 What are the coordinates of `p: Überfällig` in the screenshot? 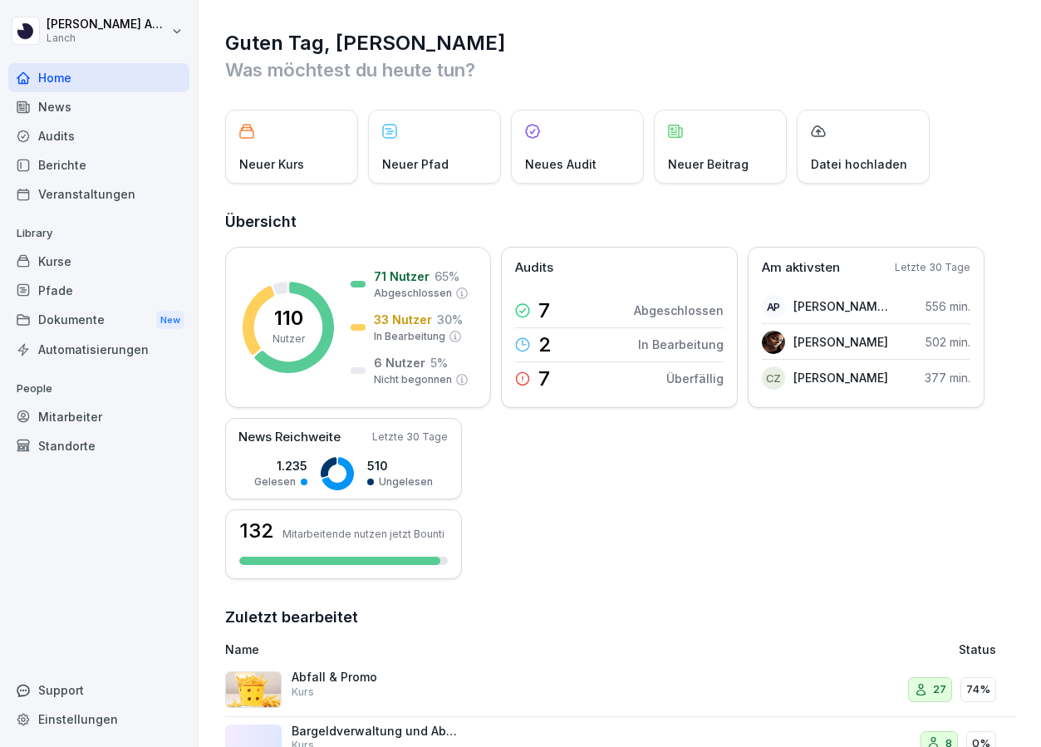 It's located at (695, 378).